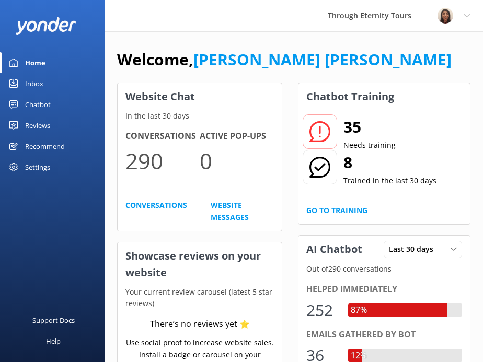 This screenshot has height=362, width=483. I want to click on p: Out of 290 conversations, so click(384, 269).